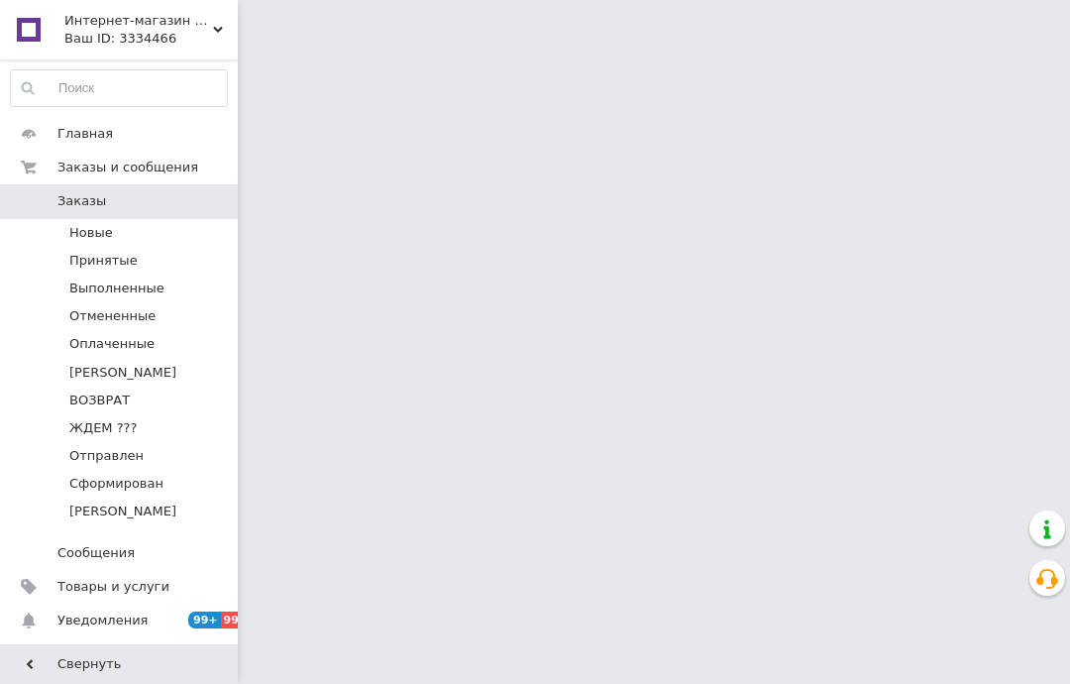 This screenshot has width=1070, height=684. I want to click on span: Отправлен, so click(106, 456).